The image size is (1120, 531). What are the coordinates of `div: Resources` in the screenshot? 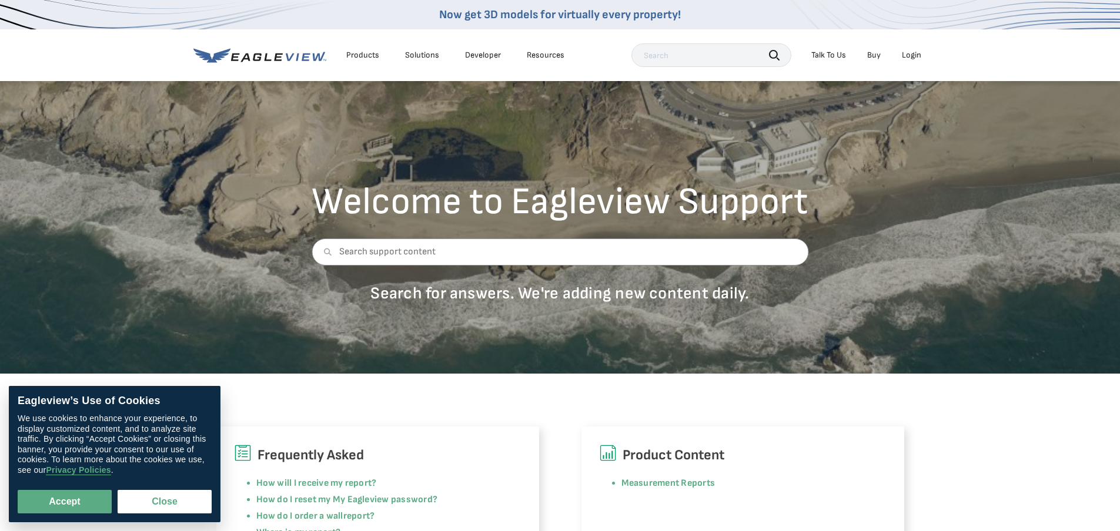 It's located at (546, 55).